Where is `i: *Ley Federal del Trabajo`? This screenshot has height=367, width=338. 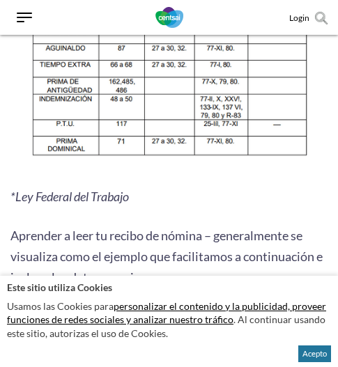
i: *Ley Federal del Trabajo is located at coordinates (70, 197).